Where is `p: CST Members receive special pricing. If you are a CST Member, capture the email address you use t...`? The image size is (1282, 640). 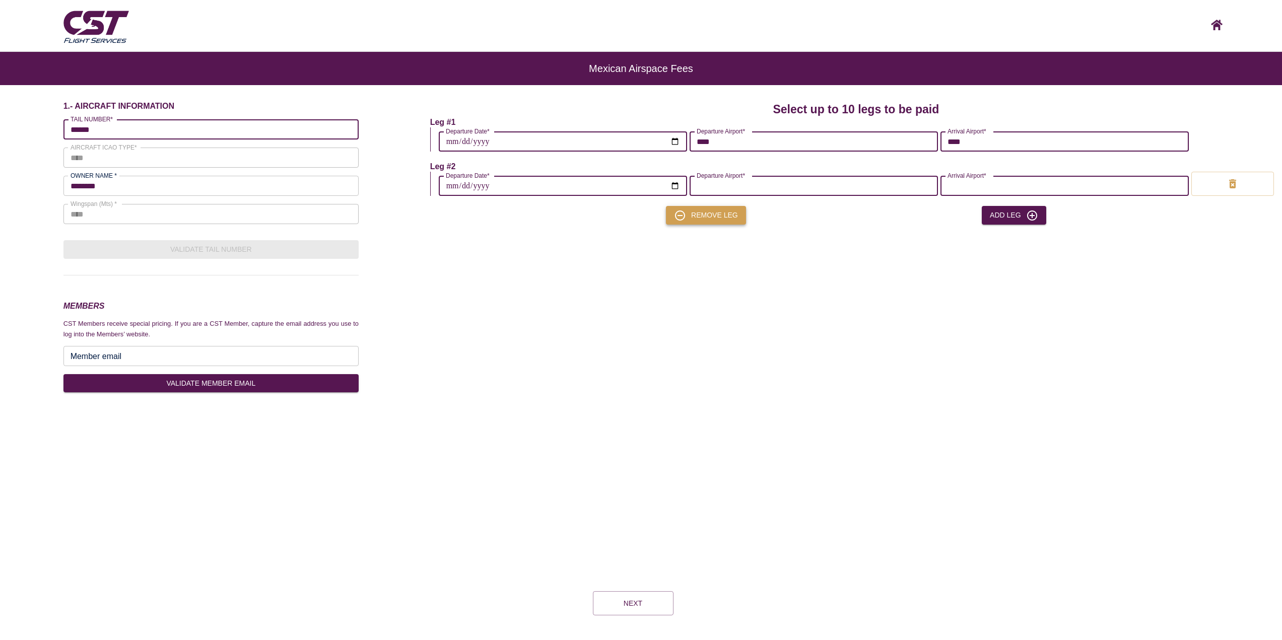 p: CST Members receive special pricing. If you are a CST Member, capture the email address you use t... is located at coordinates (211, 329).